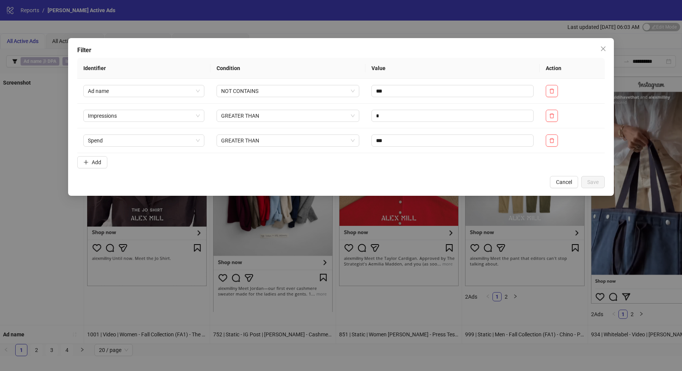  What do you see at coordinates (564, 182) in the screenshot?
I see `button: Cancel` at bounding box center [564, 182].